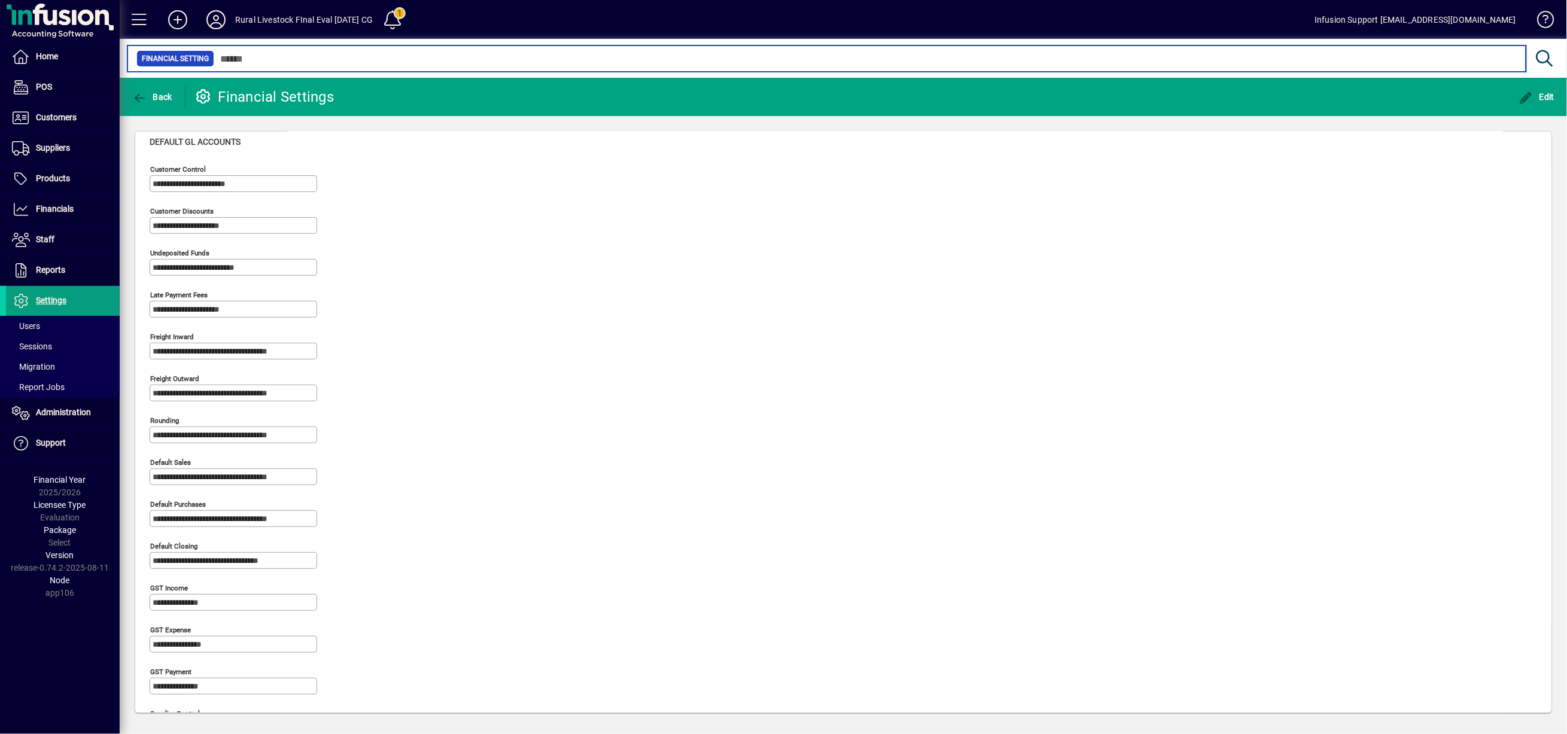 The height and width of the screenshot is (734, 1567). I want to click on a: POS, so click(63, 87).